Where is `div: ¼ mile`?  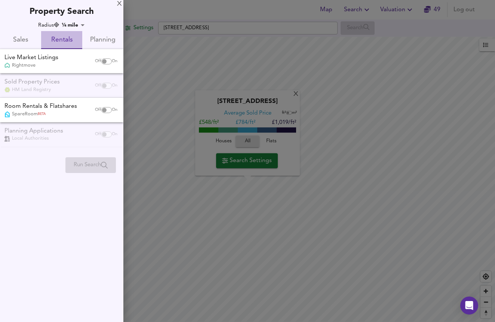
div: ¼ mile is located at coordinates (73, 25).